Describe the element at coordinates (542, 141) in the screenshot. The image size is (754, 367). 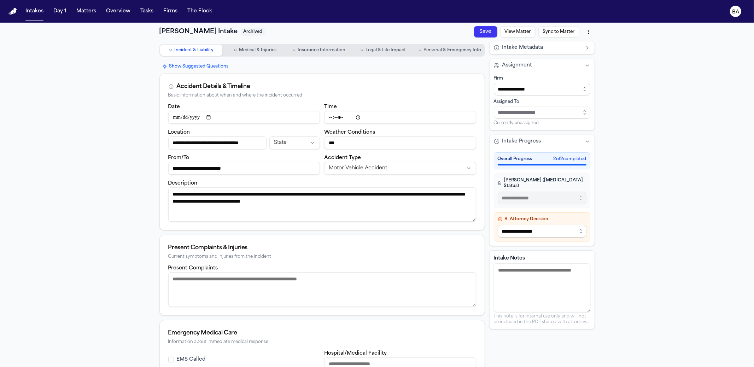
I see `button: Intake Progress` at that location.